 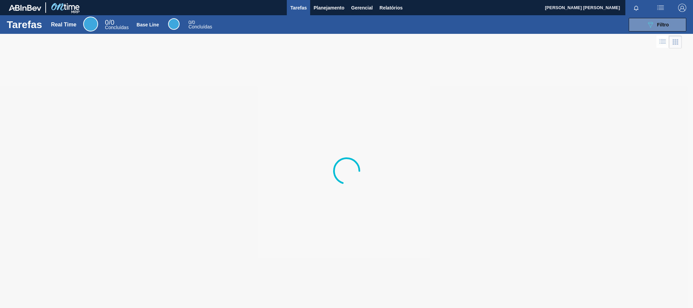 What do you see at coordinates (636, 8) in the screenshot?
I see `button: Notificações` at bounding box center [636, 8].